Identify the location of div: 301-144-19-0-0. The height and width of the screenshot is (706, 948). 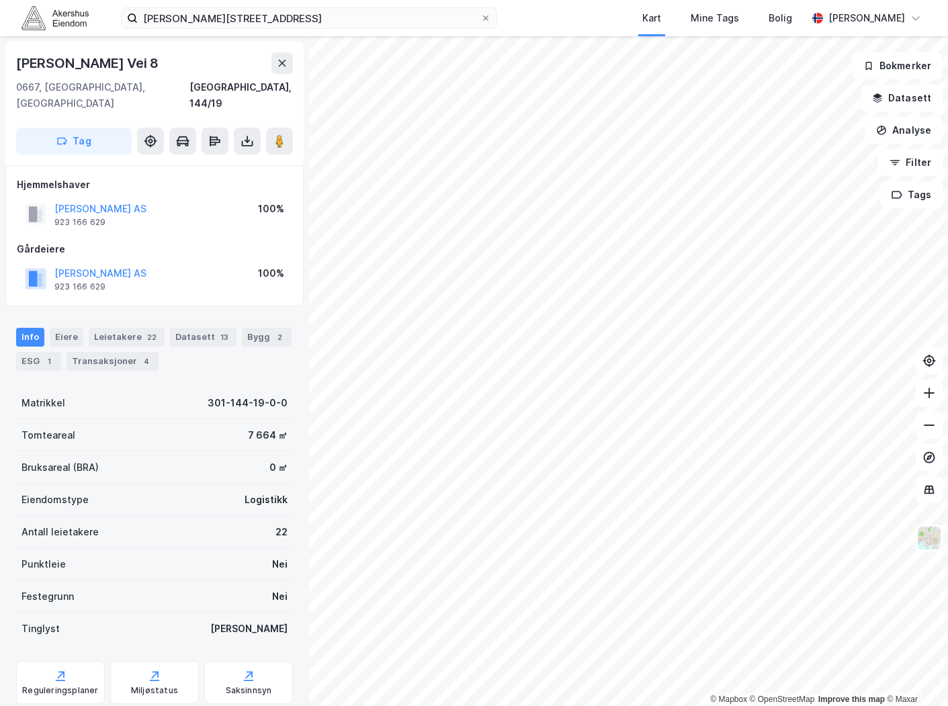
(247, 403).